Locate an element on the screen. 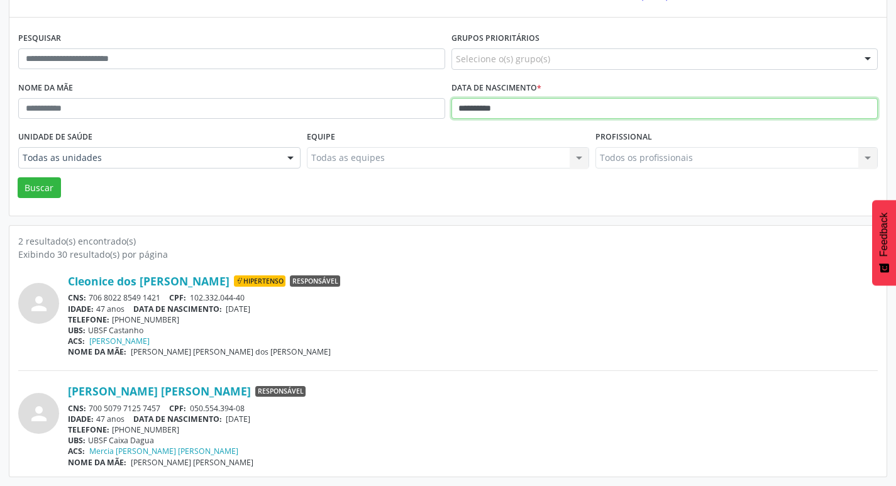 Image resolution: width=896 pixels, height=486 pixels. label: Pesquisar is located at coordinates (40, 38).